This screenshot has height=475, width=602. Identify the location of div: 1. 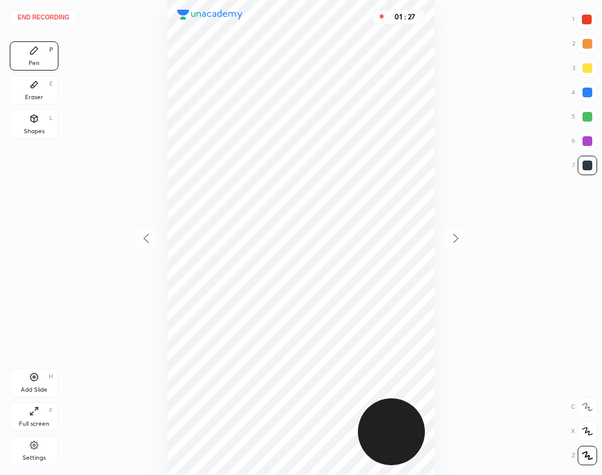
(584, 19).